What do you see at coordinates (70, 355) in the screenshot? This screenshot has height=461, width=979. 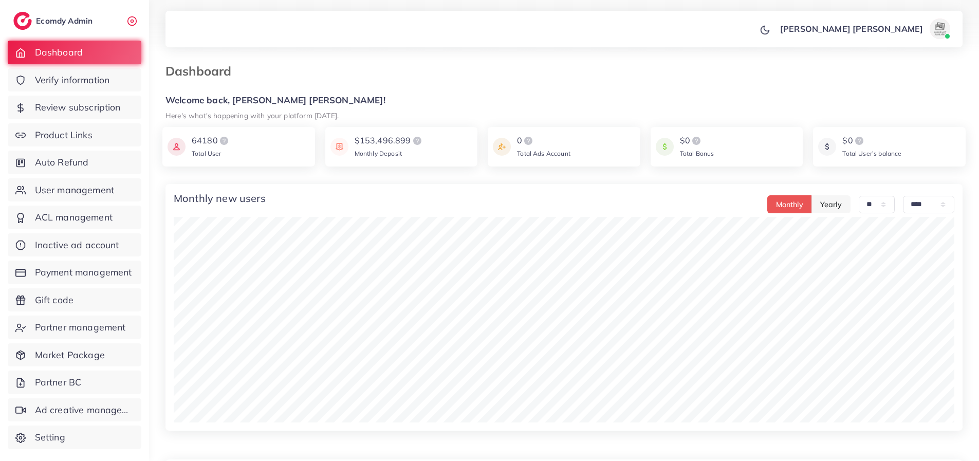 I see `span: Market Package` at bounding box center [70, 355].